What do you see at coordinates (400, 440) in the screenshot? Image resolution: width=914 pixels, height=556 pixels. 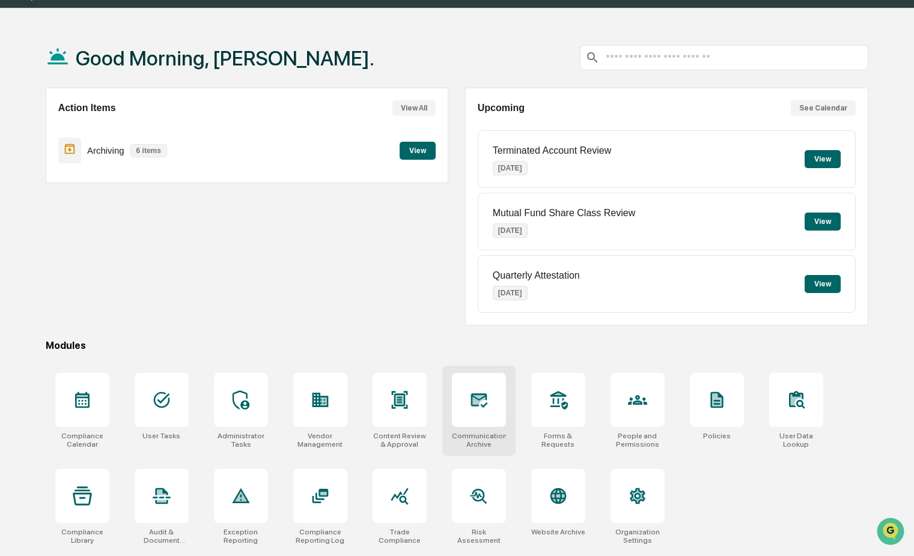 I see `div: Content Review & Approval` at bounding box center [400, 440].